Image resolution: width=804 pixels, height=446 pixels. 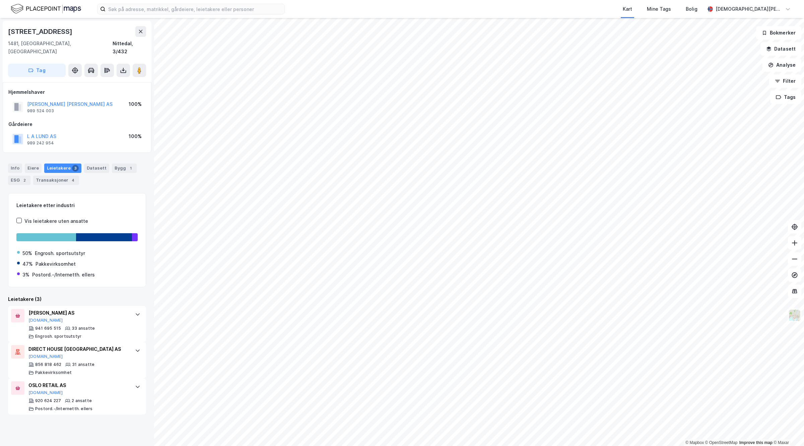 I want to click on div: Leietakere (3), so click(x=77, y=299).